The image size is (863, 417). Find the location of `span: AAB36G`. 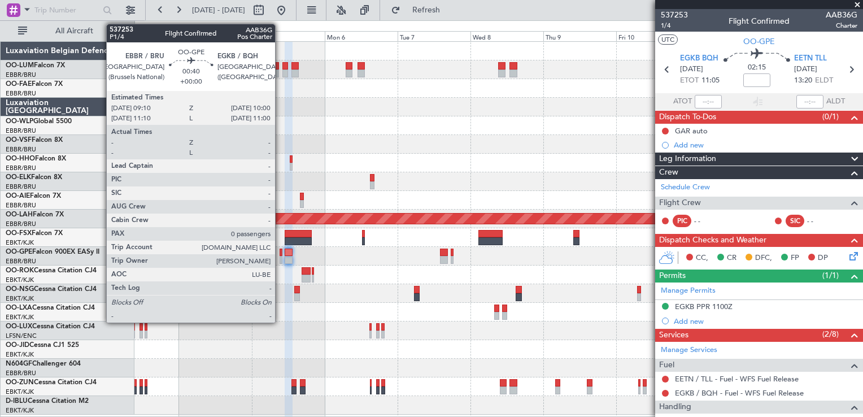

span: AAB36G is located at coordinates (842, 15).